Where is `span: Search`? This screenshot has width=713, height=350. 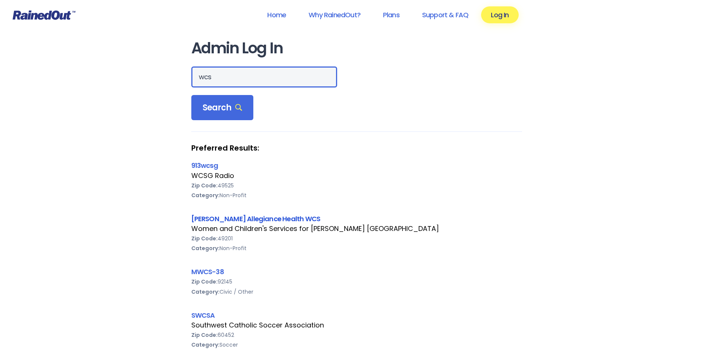 span: Search is located at coordinates (223, 108).